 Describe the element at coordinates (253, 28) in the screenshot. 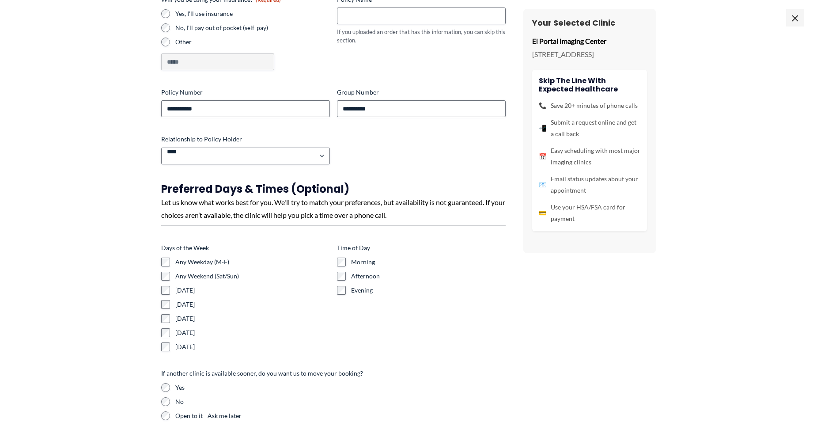

I see `label: No, I'll pay out of pocket (self-pay)` at that location.